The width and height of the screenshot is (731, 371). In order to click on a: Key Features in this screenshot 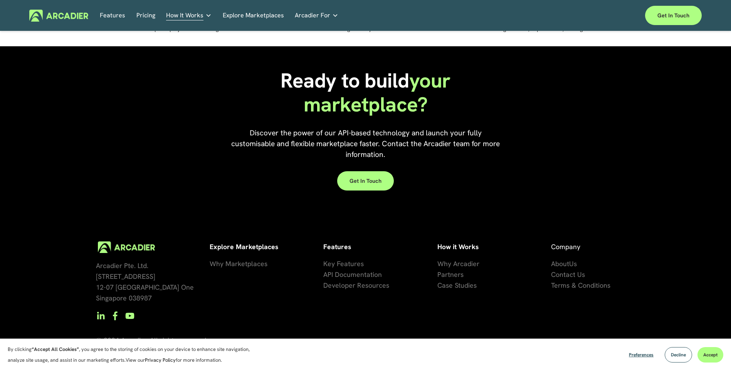, I will do `click(343, 264)`.